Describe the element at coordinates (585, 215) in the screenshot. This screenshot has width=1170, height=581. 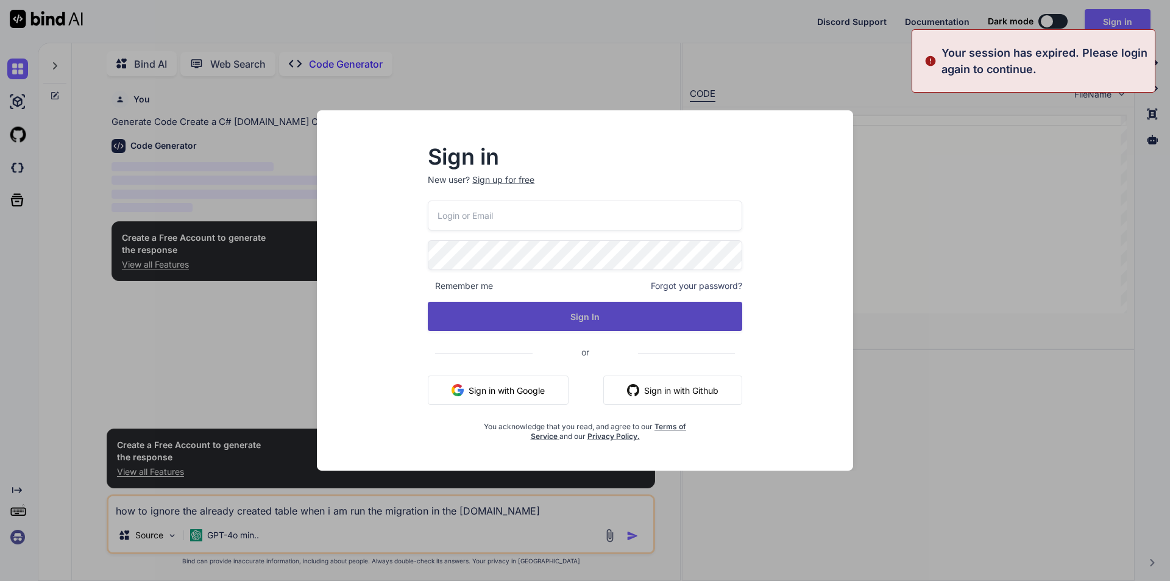
I see `input: Login or Email` at that location.